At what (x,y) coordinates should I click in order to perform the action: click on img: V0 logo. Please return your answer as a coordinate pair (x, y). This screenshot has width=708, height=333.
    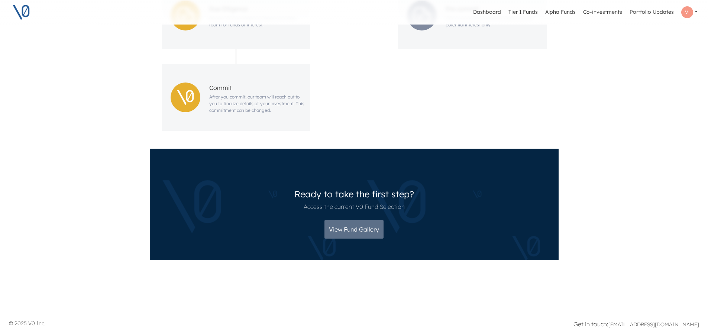
    Looking at the image, I should click on (21, 12).